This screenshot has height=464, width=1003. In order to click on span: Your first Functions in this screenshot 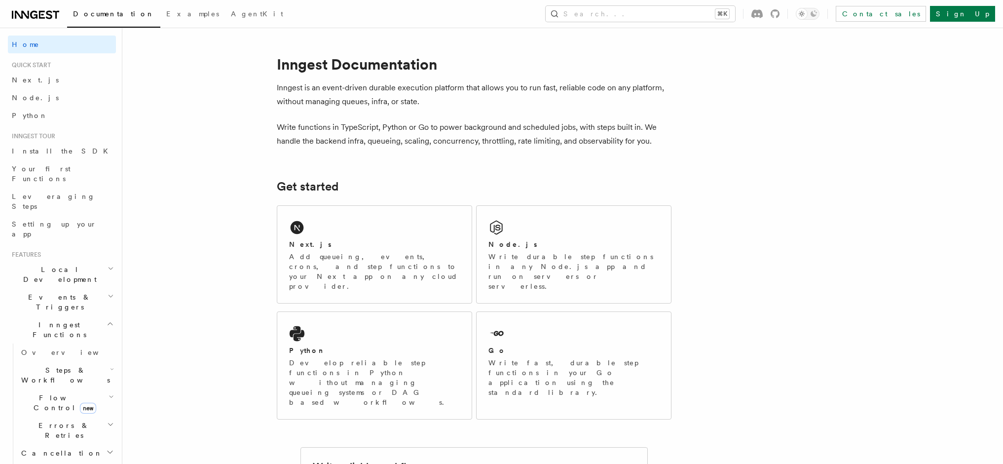, I will do `click(41, 174)`.